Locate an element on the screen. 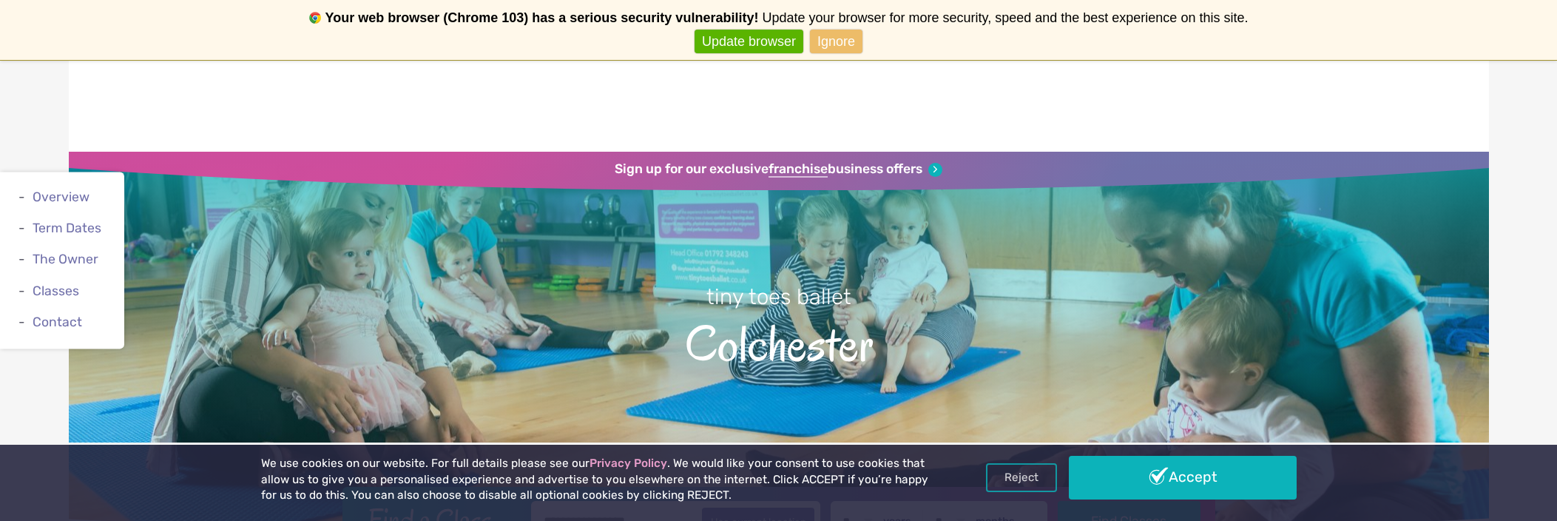 The image size is (1557, 521). a: Classes is located at coordinates (55, 291).